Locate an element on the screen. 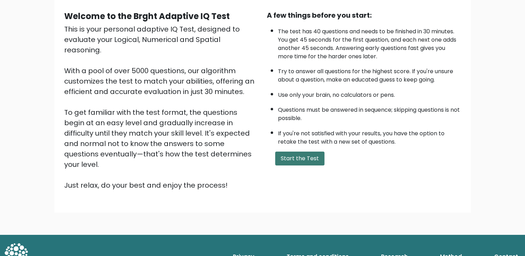 The image size is (525, 256). li: Questions must be answered in sequence; skipping questions is not possible. is located at coordinates (369, 112).